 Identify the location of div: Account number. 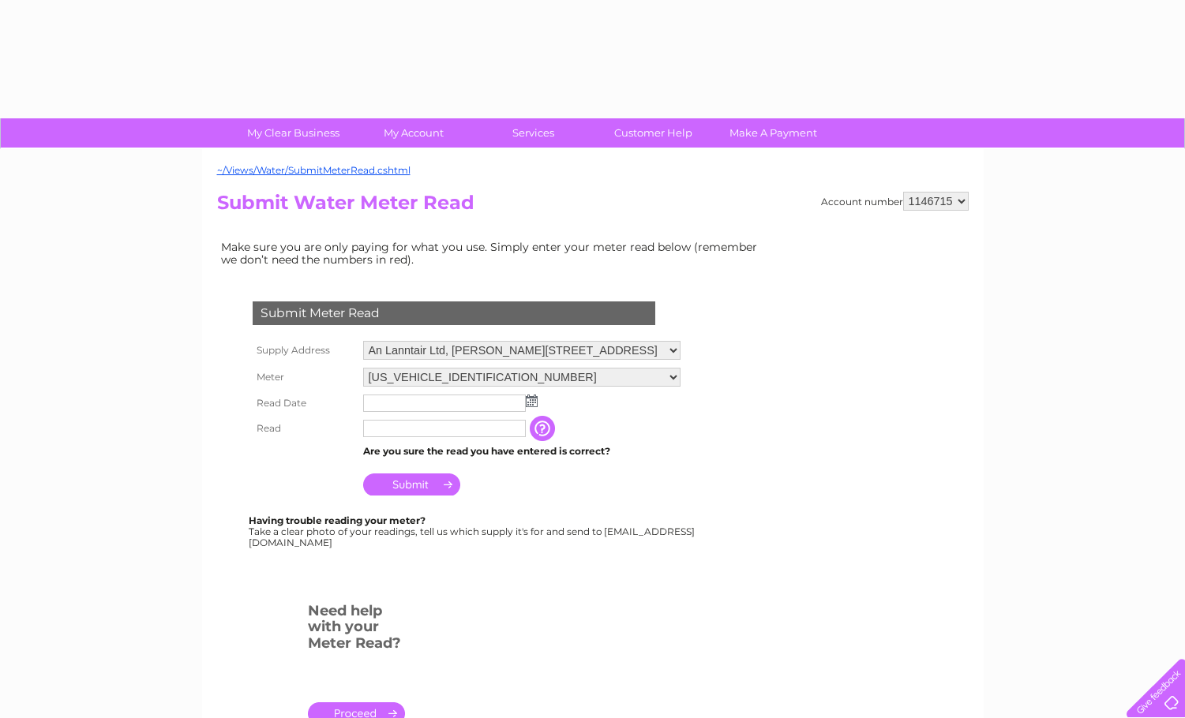
(894, 201).